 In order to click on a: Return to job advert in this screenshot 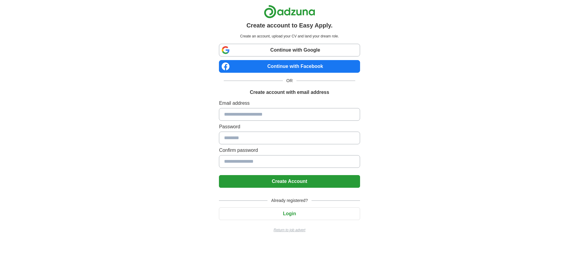, I will do `click(289, 230)`.